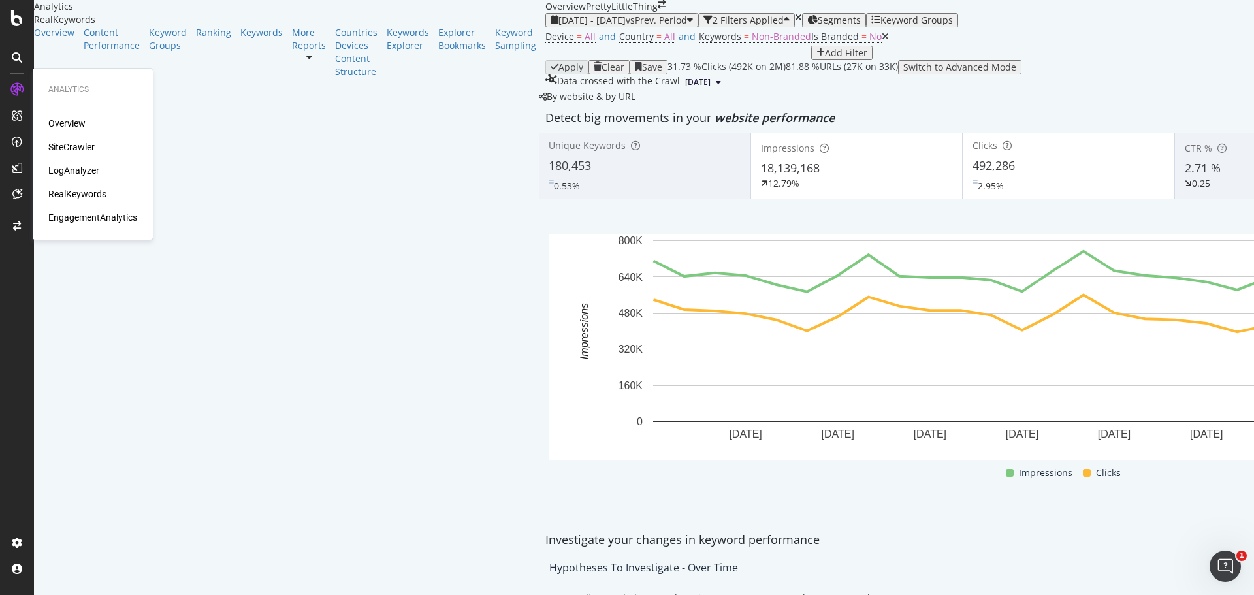 This screenshot has width=1254, height=595. What do you see at coordinates (261, 33) in the screenshot?
I see `div: Keywords` at bounding box center [261, 33].